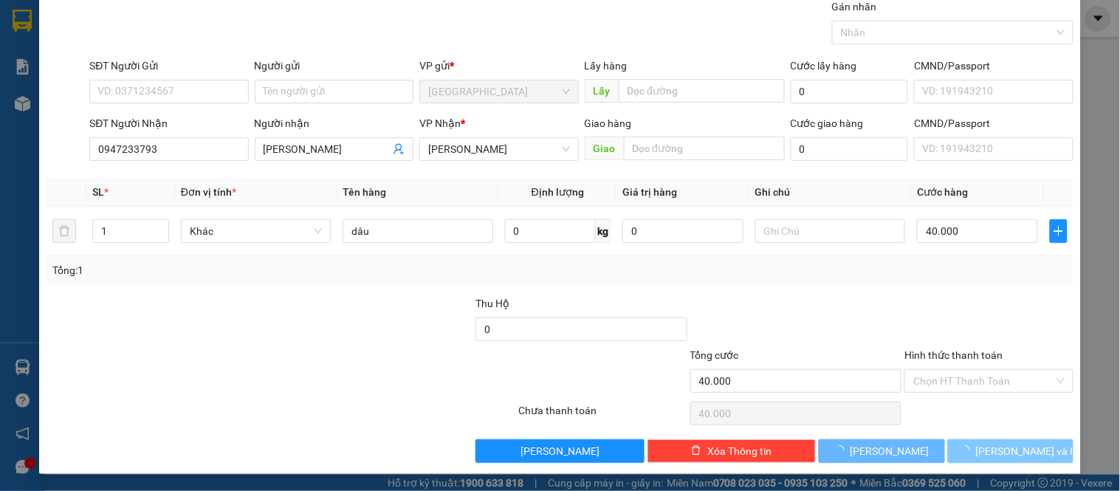 The width and height of the screenshot is (1120, 491). Describe the element at coordinates (498, 149) in the screenshot. I see `span: Phan Thiết` at that location.